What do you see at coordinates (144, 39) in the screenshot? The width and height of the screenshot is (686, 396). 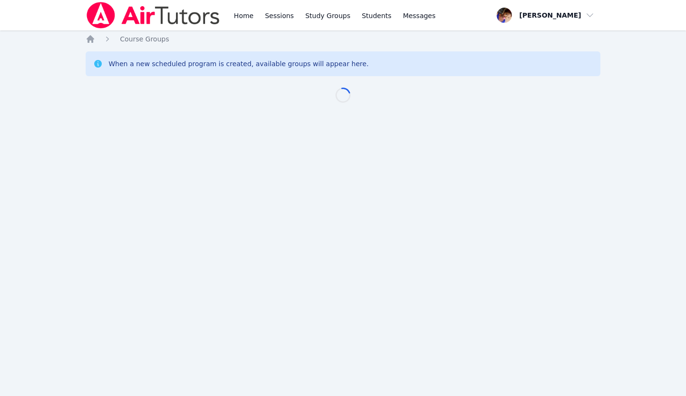 I see `span: Course Groups` at bounding box center [144, 39].